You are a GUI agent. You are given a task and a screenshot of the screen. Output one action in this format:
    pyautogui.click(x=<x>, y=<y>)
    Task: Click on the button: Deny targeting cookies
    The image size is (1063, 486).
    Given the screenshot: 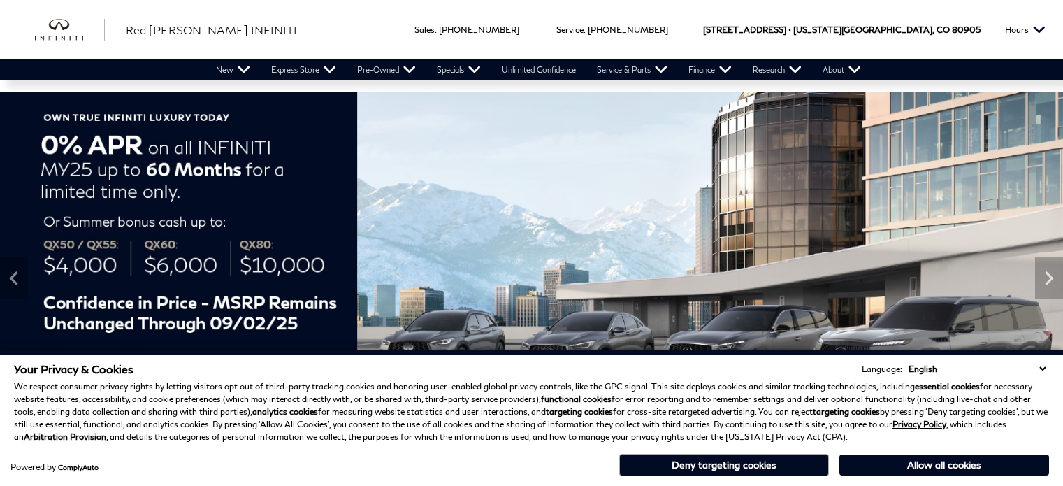 What is the action you would take?
    pyautogui.click(x=724, y=465)
    